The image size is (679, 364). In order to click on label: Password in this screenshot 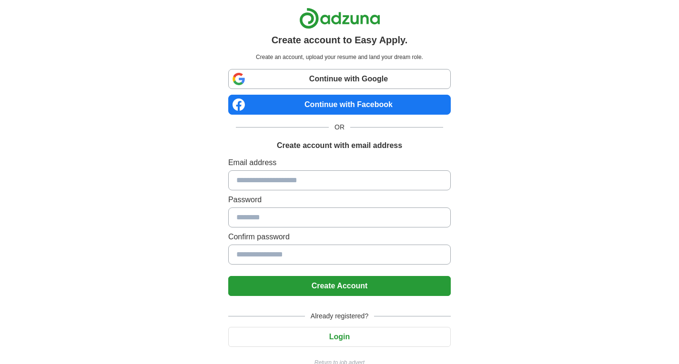, I will do `click(339, 200)`.